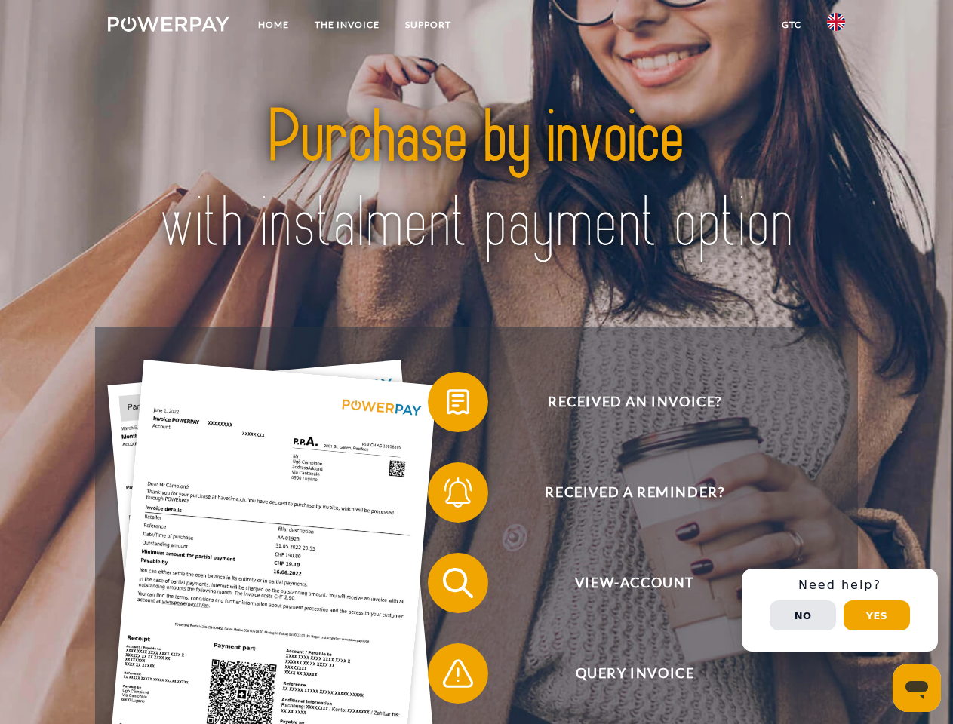 The image size is (953, 724). What do you see at coordinates (624, 402) in the screenshot?
I see `button: Received an invoice?` at bounding box center [624, 402].